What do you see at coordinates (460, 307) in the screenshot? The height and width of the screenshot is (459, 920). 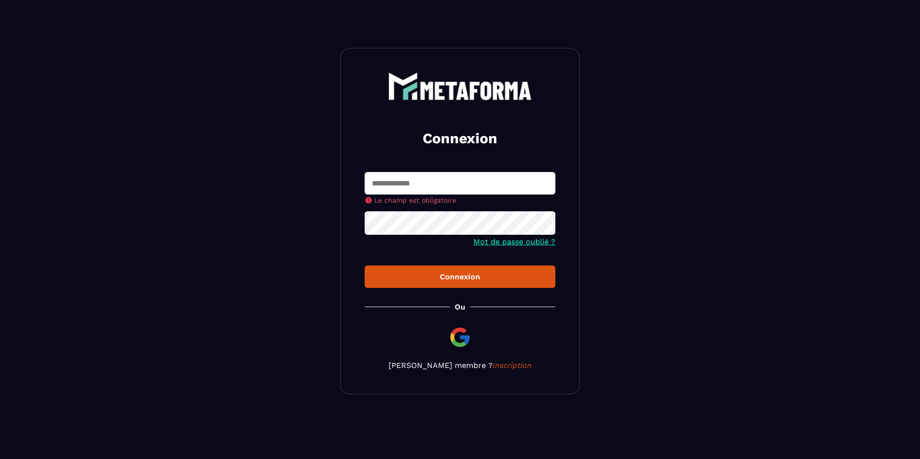 I see `p: Ou` at bounding box center [460, 307].